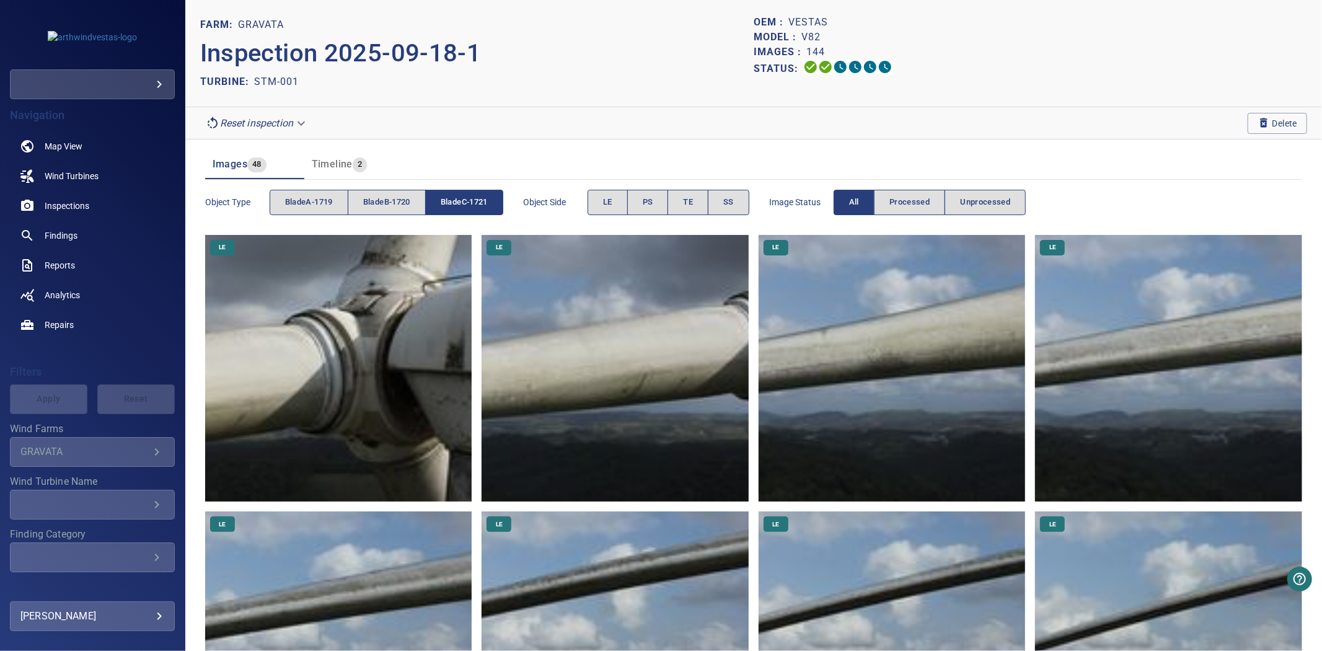  What do you see at coordinates (92, 176) in the screenshot?
I see `a: windturbines noActive` at bounding box center [92, 176].